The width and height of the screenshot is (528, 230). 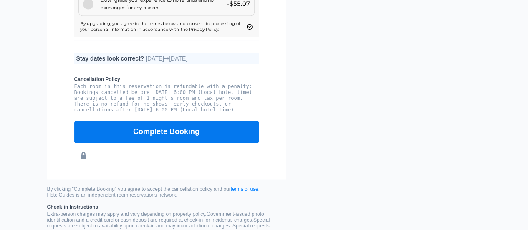 What do you see at coordinates (245, 189) in the screenshot?
I see `a: terms of use` at bounding box center [245, 189].